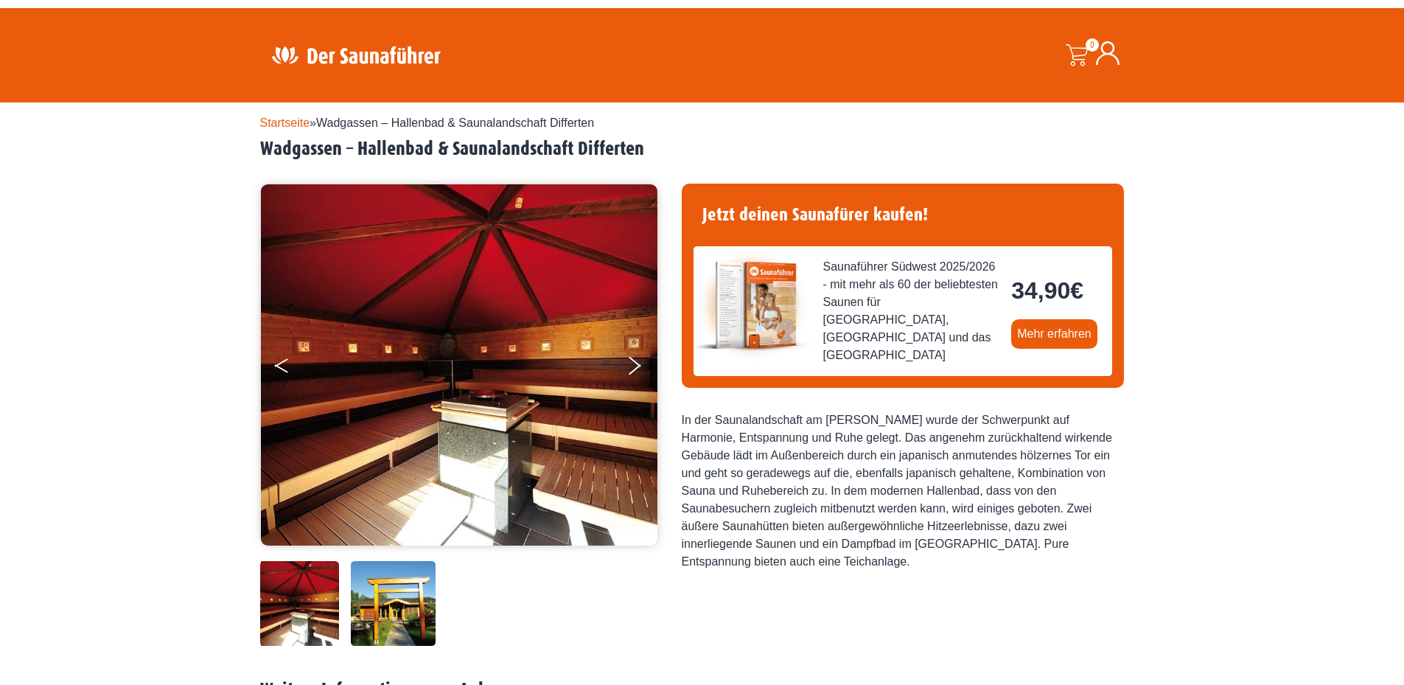 The height and width of the screenshot is (685, 1404). Describe the element at coordinates (1048, 290) in the screenshot. I see `bdi: 34,90` at that location.